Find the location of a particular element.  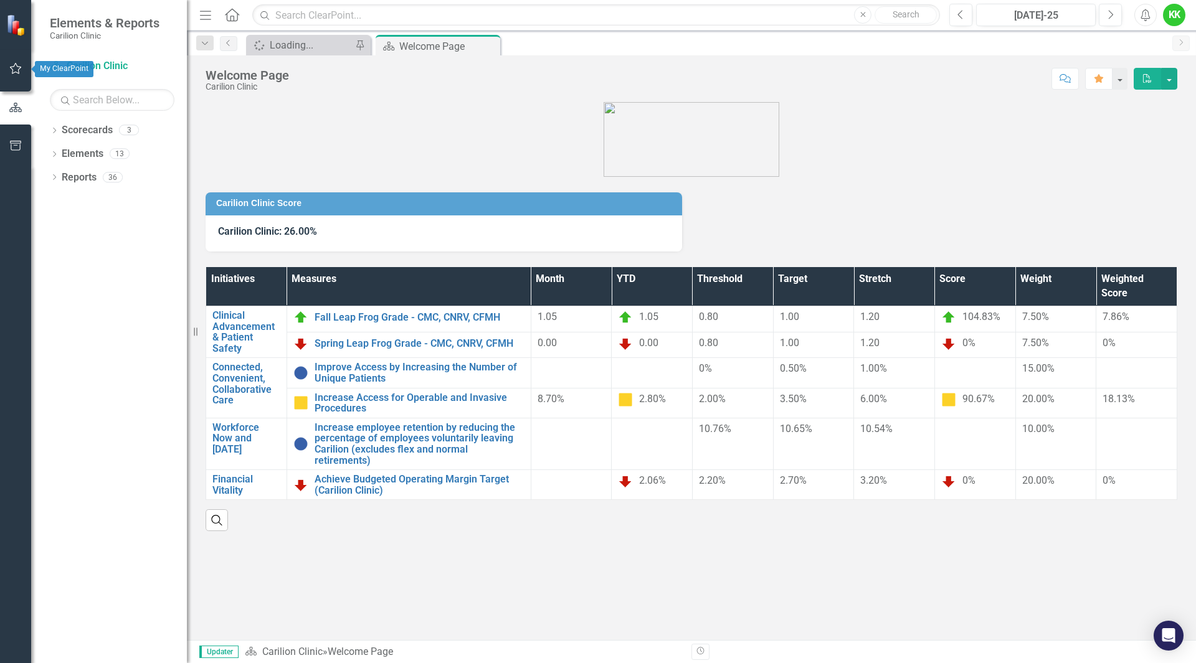

a: Reports is located at coordinates (79, 178).